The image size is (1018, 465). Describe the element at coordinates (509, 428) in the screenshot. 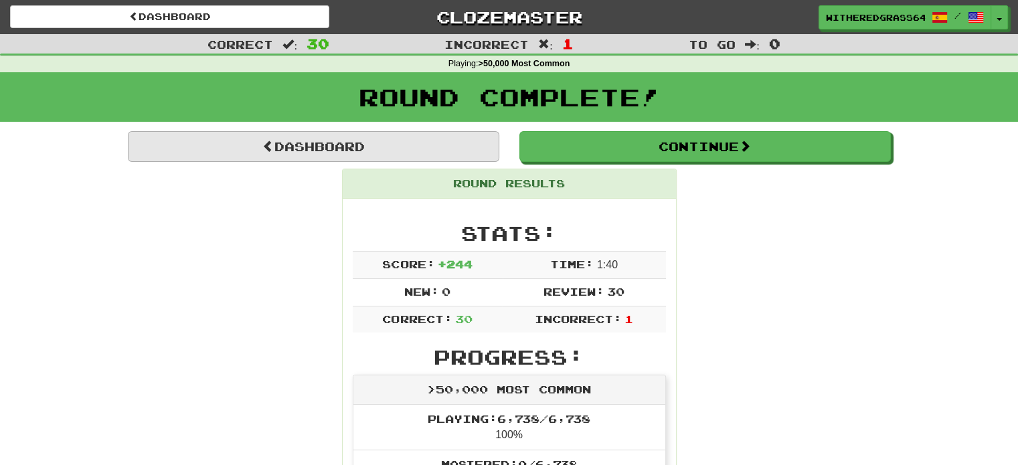

I see `li: 100%` at that location.